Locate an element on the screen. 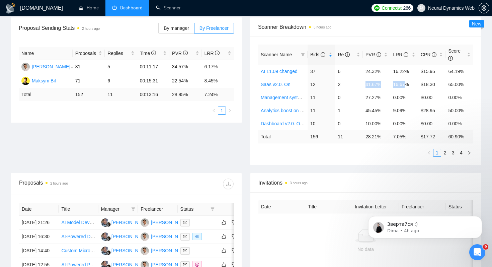 This screenshot has width=492, height=267. td: 27.27% is located at coordinates (377, 97).